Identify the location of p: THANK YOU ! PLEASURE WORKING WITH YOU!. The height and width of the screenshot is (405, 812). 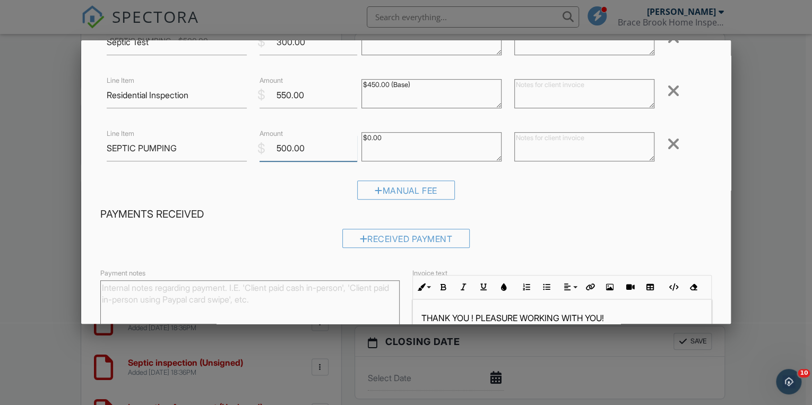
(562, 318).